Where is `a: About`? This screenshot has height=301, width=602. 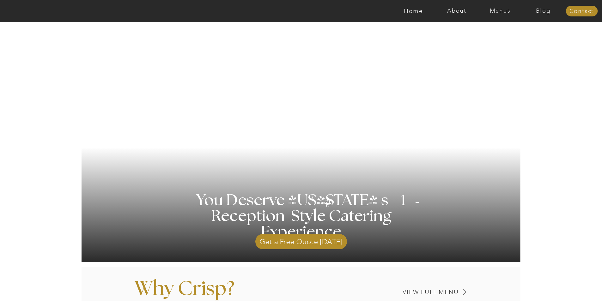 a: About is located at coordinates (457, 11).